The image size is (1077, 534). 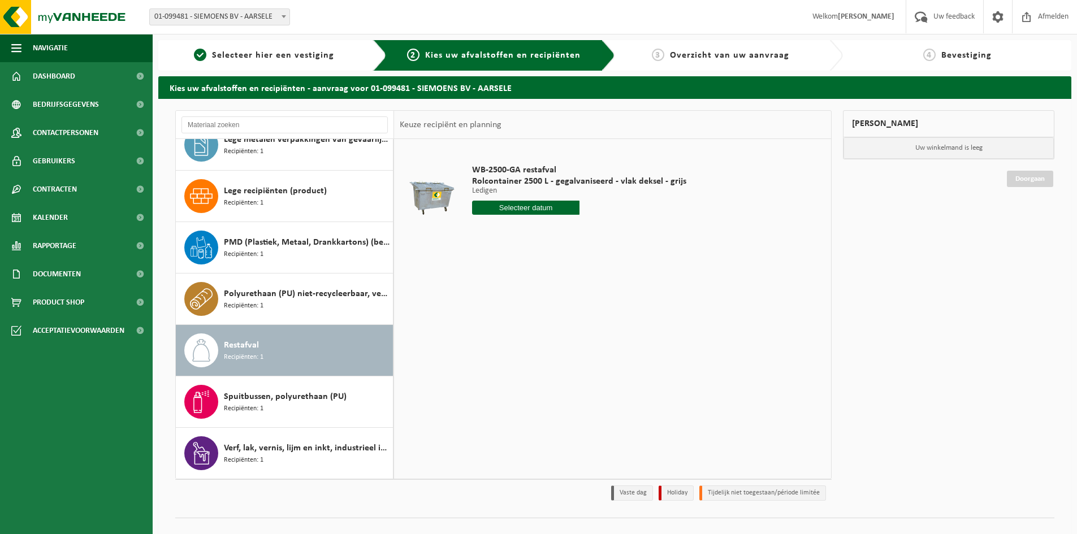 What do you see at coordinates (55, 189) in the screenshot?
I see `span: Contracten` at bounding box center [55, 189].